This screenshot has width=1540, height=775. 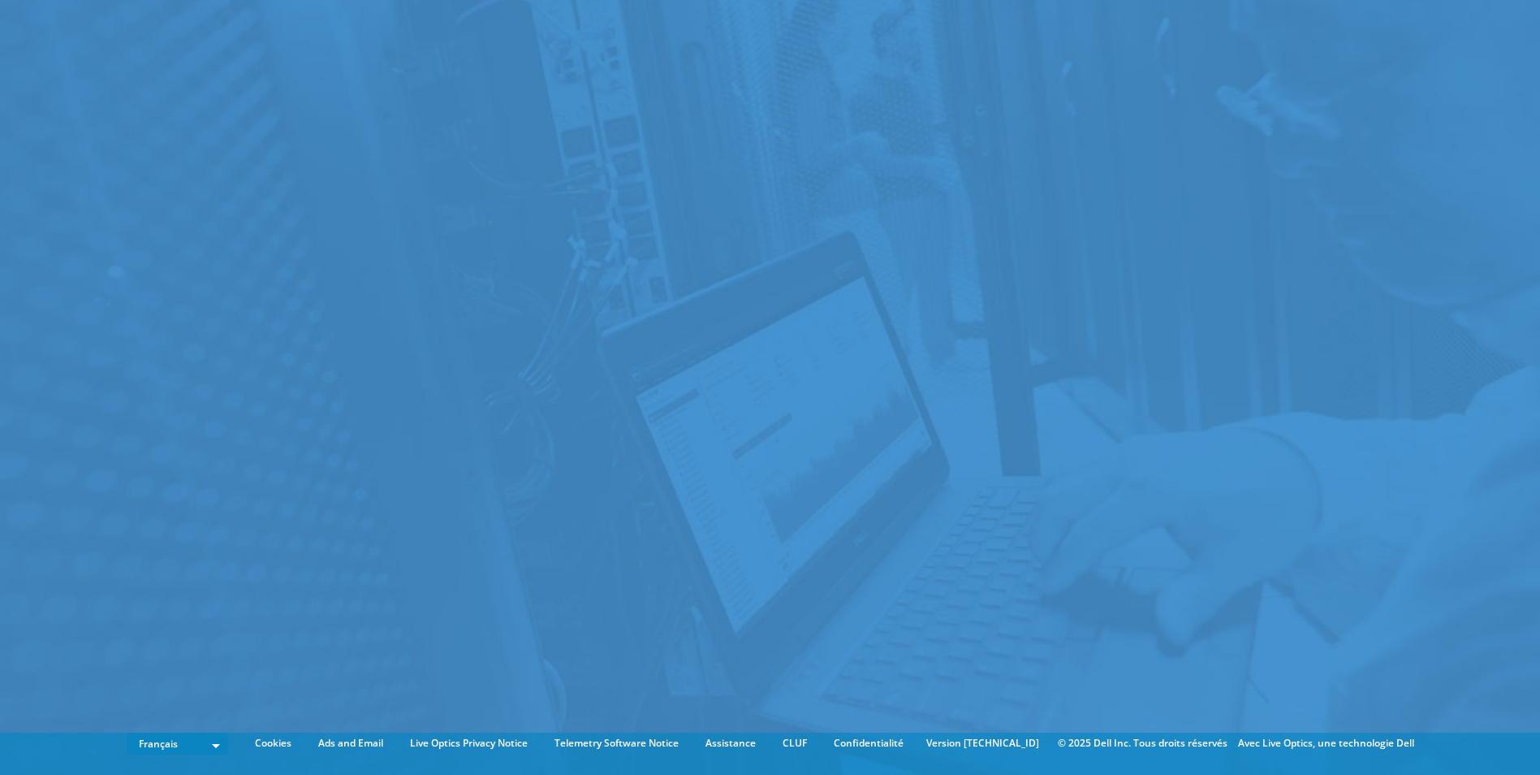 What do you see at coordinates (731, 743) in the screenshot?
I see `a: Assistance` at bounding box center [731, 743].